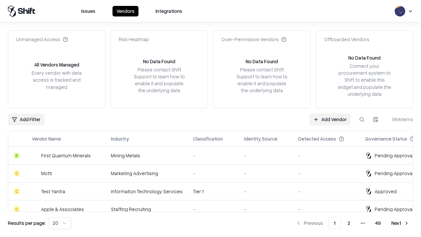 The height and width of the screenshot is (237, 421). Describe the element at coordinates (88, 11) in the screenshot. I see `button: Issues` at that location.